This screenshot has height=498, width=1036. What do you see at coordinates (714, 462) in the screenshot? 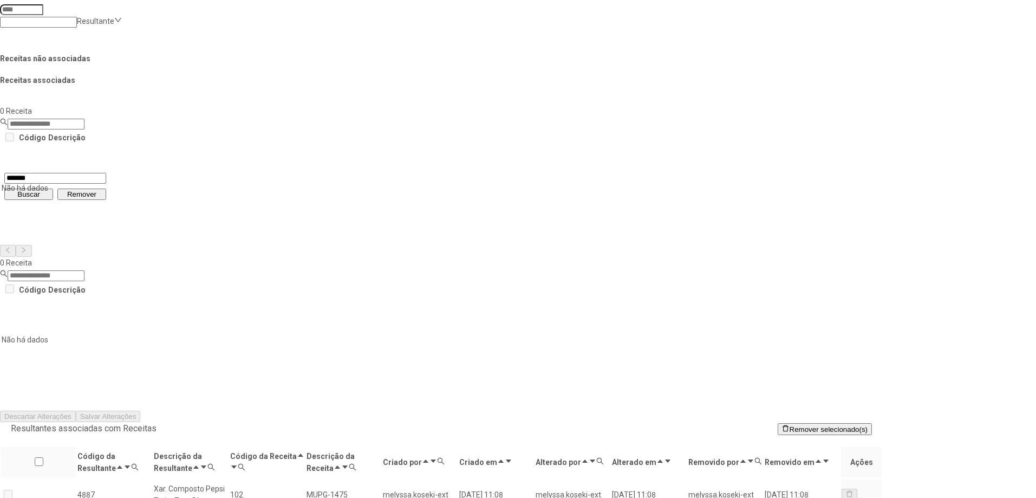
I see `span: Removido por` at bounding box center [714, 462].